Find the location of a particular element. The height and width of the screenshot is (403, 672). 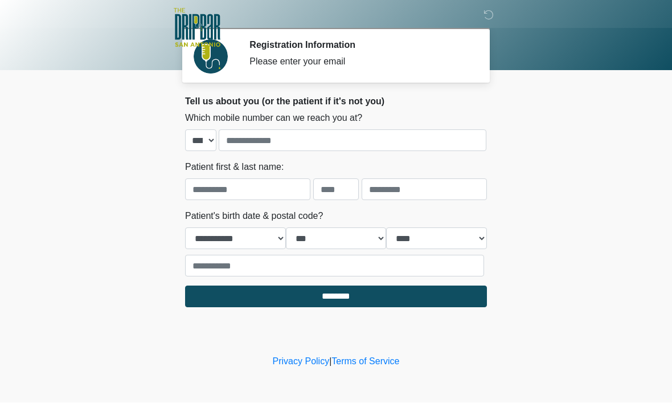

h2: Tell us about you (or the patient if it's not you) is located at coordinates (336, 101).